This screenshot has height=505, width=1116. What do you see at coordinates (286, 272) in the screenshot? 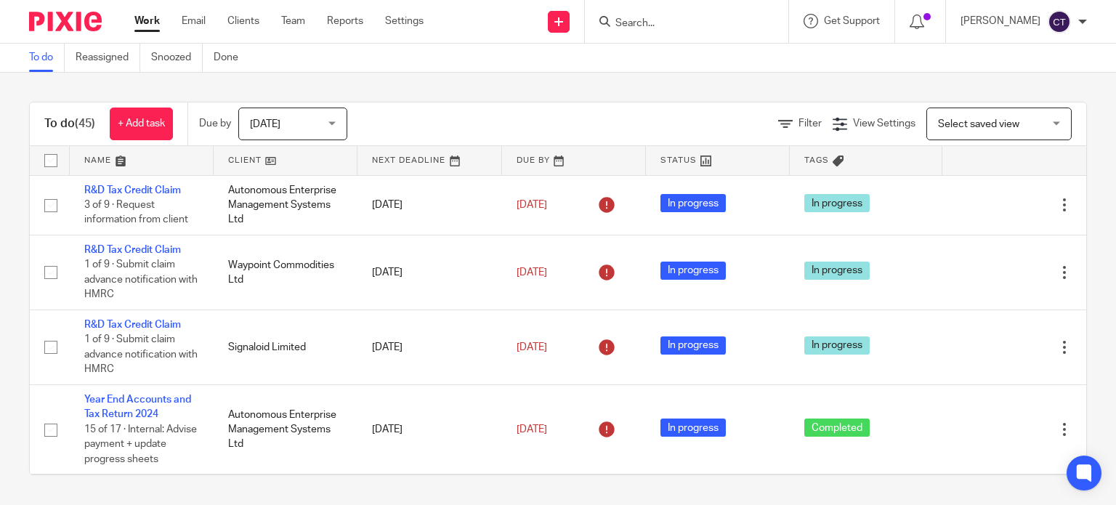
I see `td: Waypoint Commodities Ltd` at bounding box center [286, 272].